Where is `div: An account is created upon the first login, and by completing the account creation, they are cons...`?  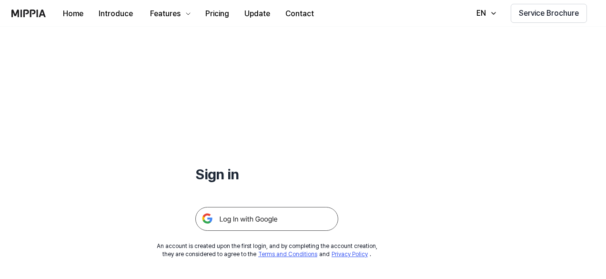
div: An account is created upon the first login, and by completing the account creation, they are cons... is located at coordinates (267, 250).